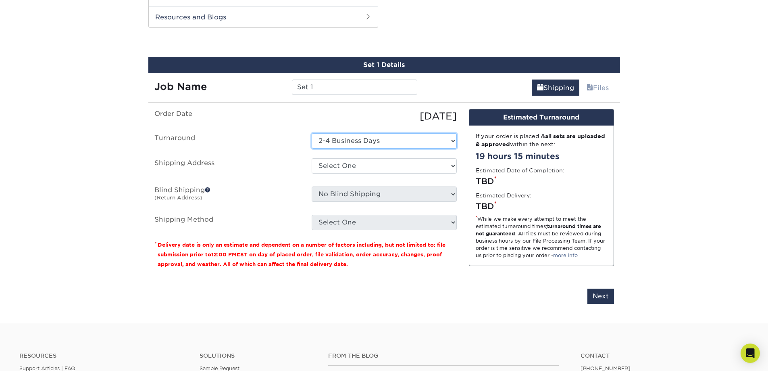 This screenshot has width=768, height=371. What do you see at coordinates (258, 355) in the screenshot?
I see `h4: Solutions` at bounding box center [258, 355].